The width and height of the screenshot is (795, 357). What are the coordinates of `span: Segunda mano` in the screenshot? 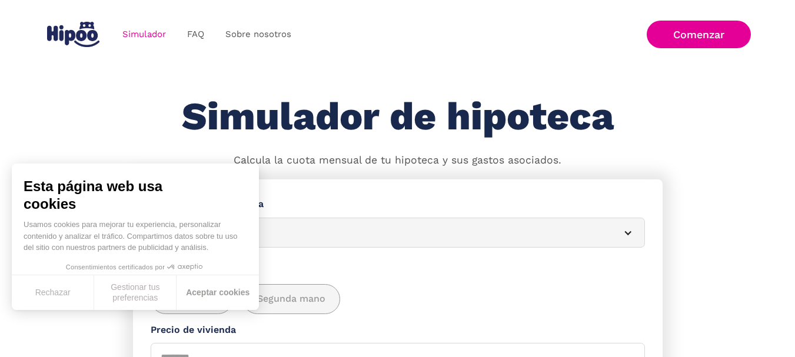 It's located at (291, 299).